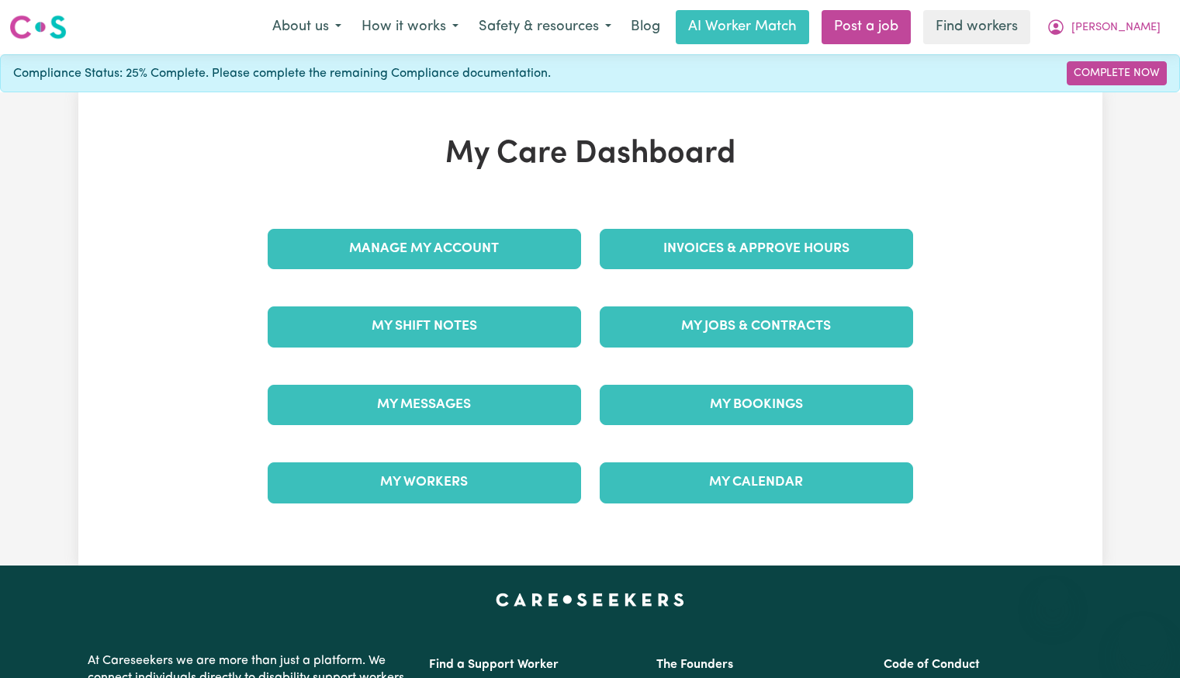 The height and width of the screenshot is (678, 1180). Describe the element at coordinates (977, 27) in the screenshot. I see `a: Find workers` at that location.